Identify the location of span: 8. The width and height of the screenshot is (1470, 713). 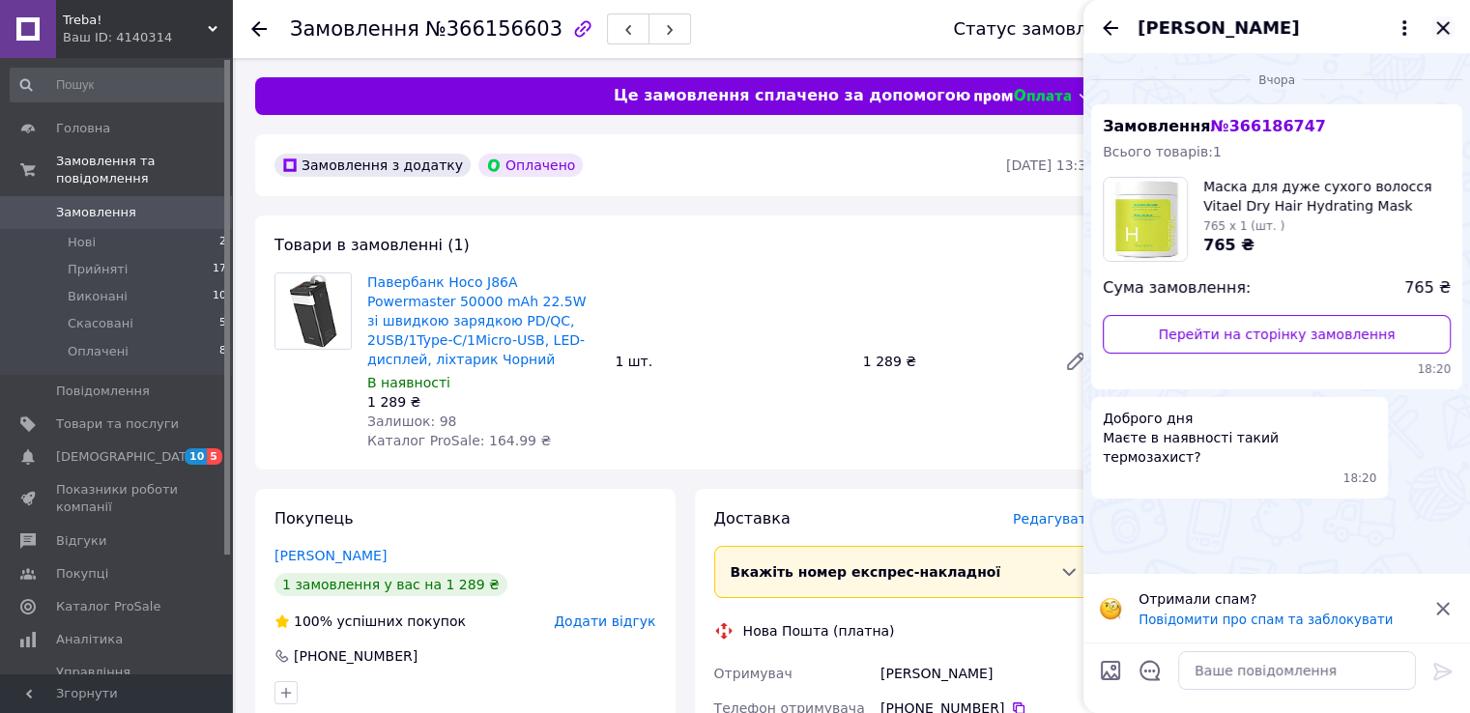
(222, 352).